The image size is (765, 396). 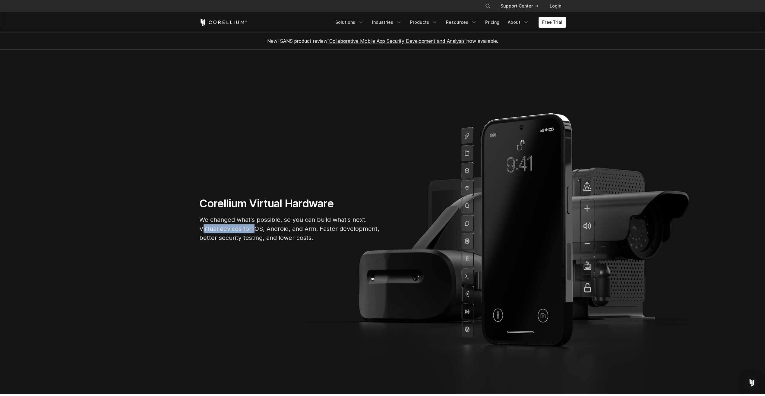 I want to click on a: Solutions, so click(x=349, y=22).